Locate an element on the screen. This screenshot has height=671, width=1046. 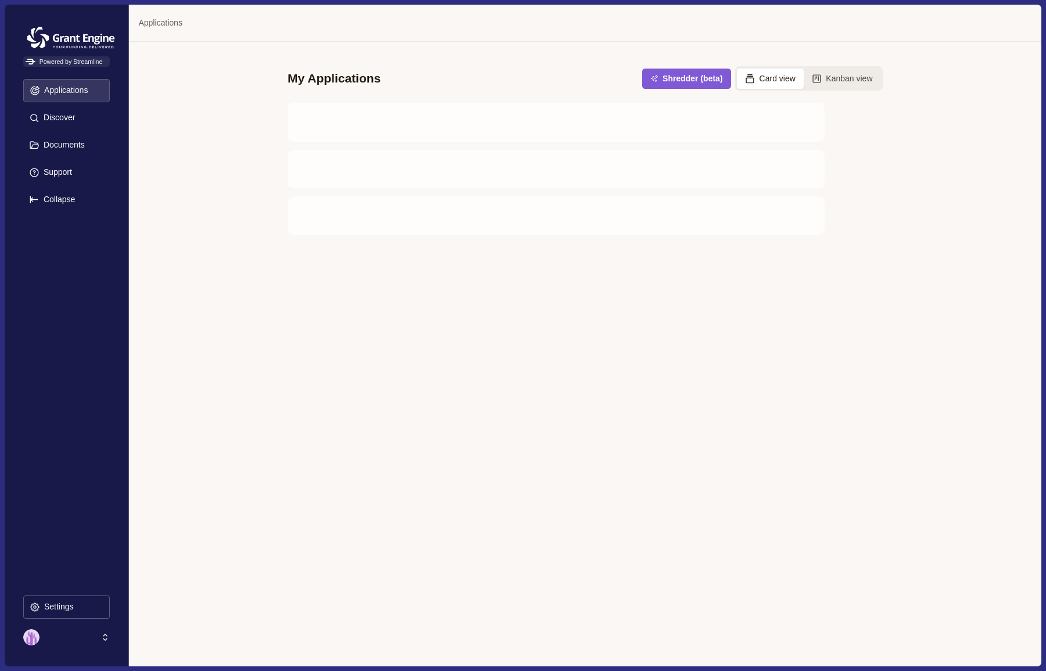
a: Support is located at coordinates (66, 173).